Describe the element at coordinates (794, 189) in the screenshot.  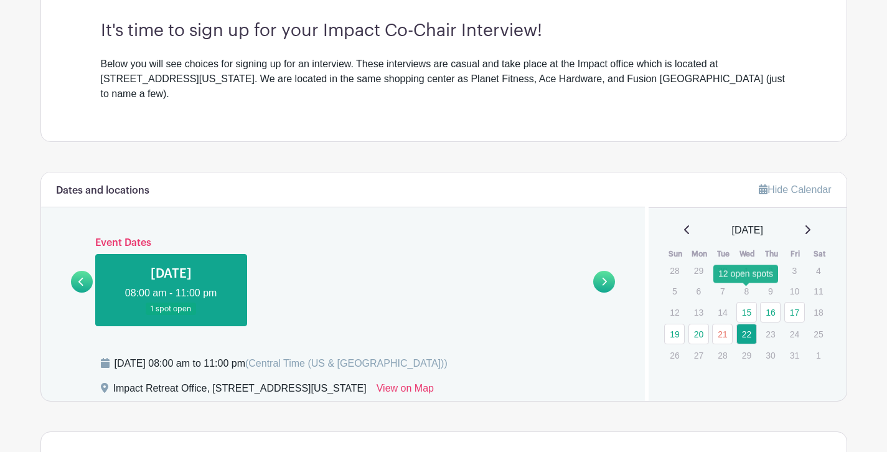
I see `a: Hide Calendar` at that location.